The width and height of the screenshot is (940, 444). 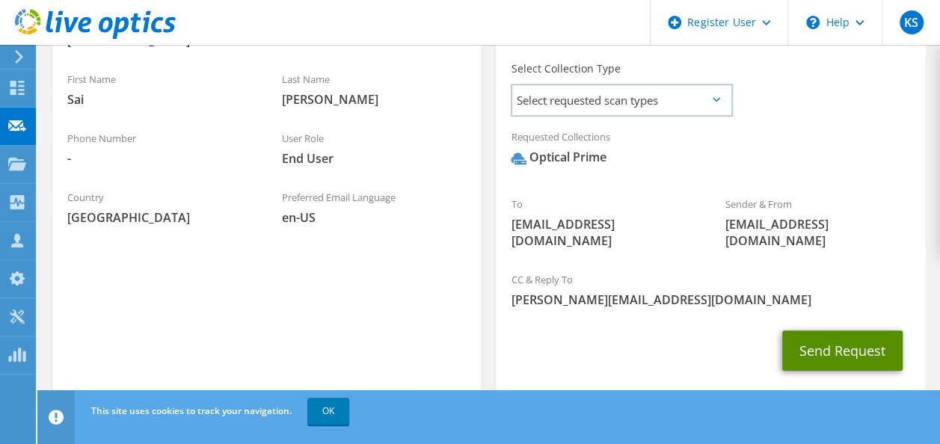 I want to click on a: OK, so click(x=328, y=411).